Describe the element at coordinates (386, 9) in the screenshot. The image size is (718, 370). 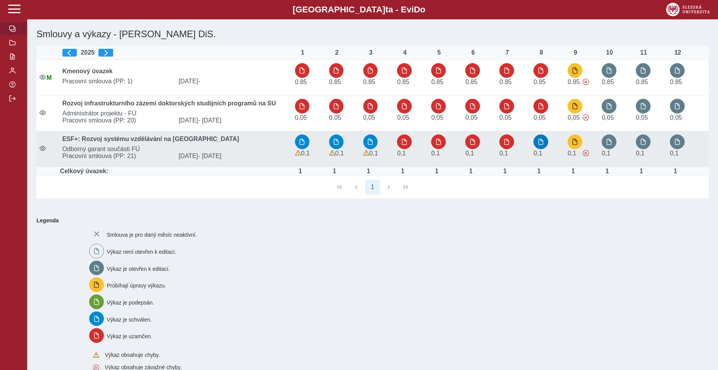
I see `span: t` at that location.